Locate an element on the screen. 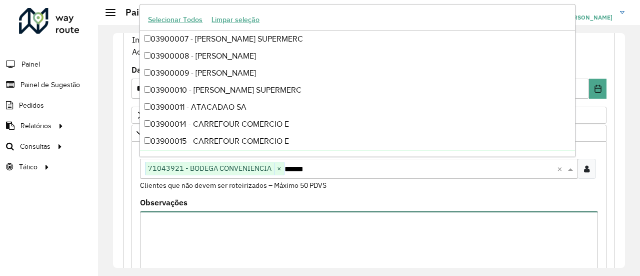 This screenshot has width=640, height=276. div: Informe a data de inicio, fim e preencha corretamente os campos abaixo. Ao final, você irá pré-vi... is located at coordinates (369, 40).